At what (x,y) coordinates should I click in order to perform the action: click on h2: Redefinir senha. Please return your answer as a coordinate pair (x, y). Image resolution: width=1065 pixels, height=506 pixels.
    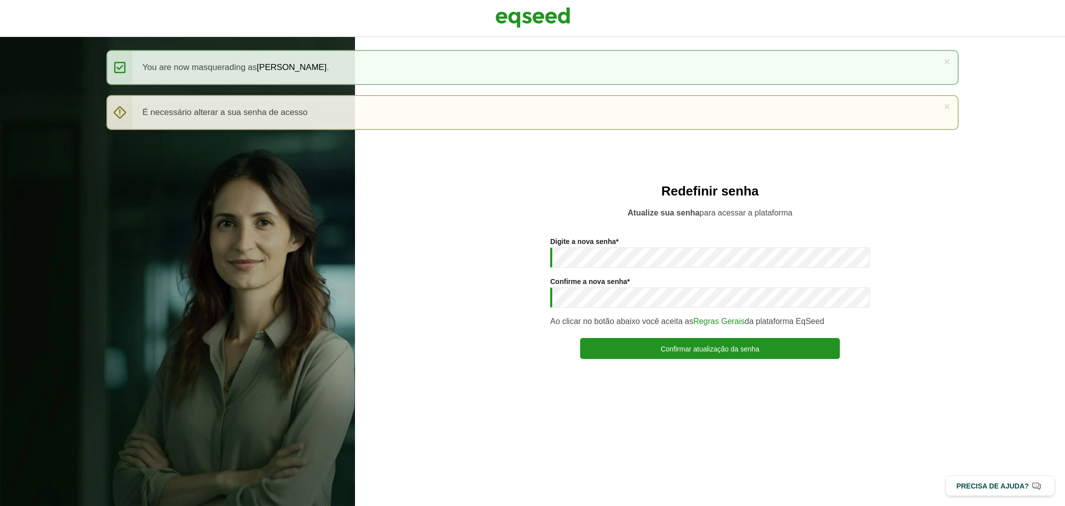
    Looking at the image, I should click on (710, 191).